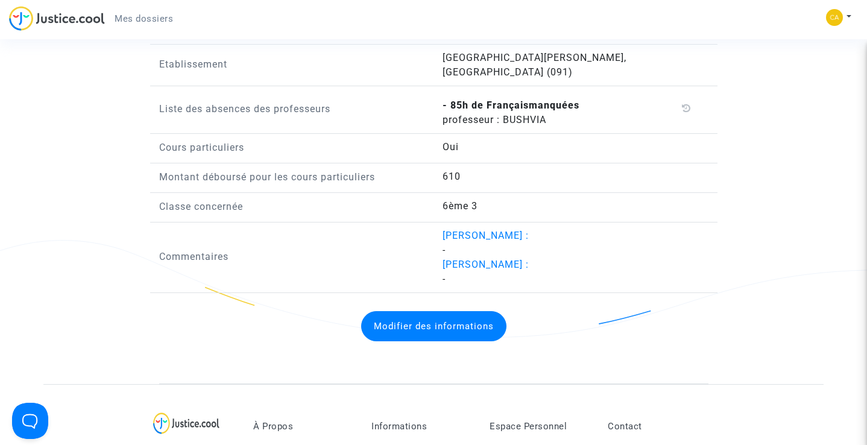 The width and height of the screenshot is (867, 445). I want to click on img: logo-lg.svg, so click(186, 423).